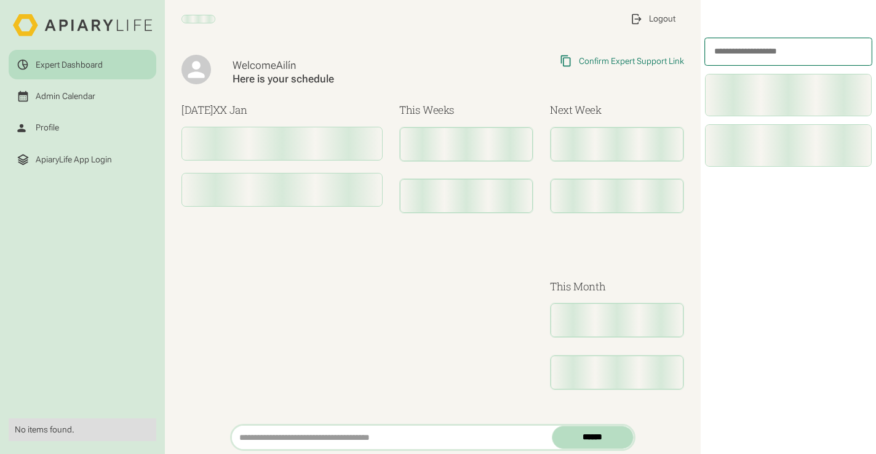  I want to click on div: Profile, so click(47, 127).